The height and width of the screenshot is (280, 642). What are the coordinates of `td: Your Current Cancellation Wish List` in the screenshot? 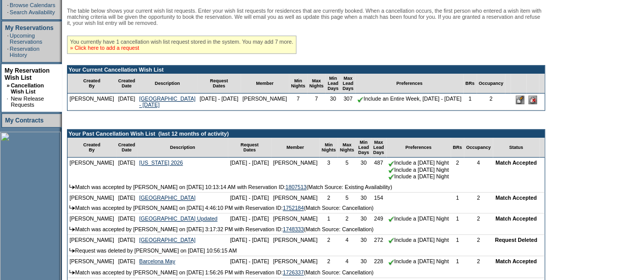 It's located at (306, 70).